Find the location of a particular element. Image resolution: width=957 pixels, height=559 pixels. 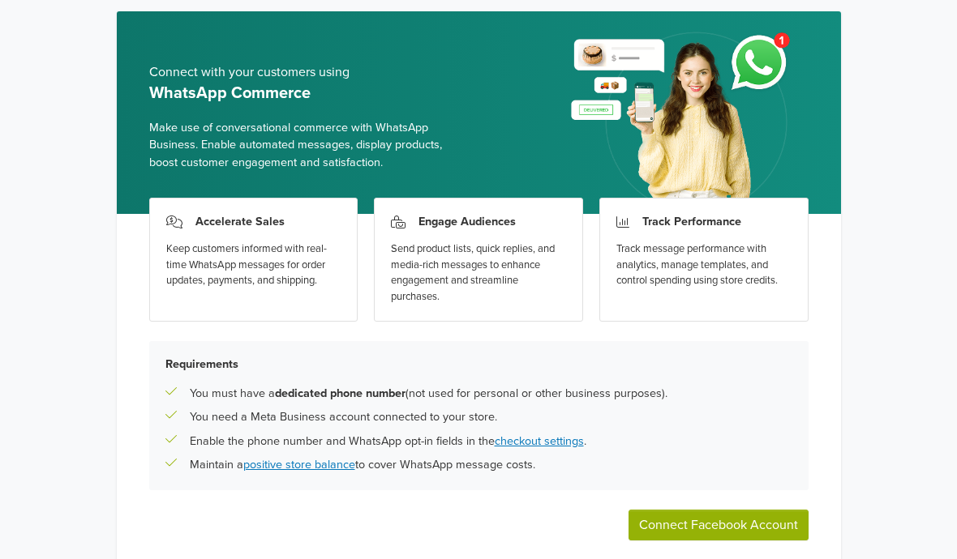

h5: Requirements is located at coordinates (478, 364).